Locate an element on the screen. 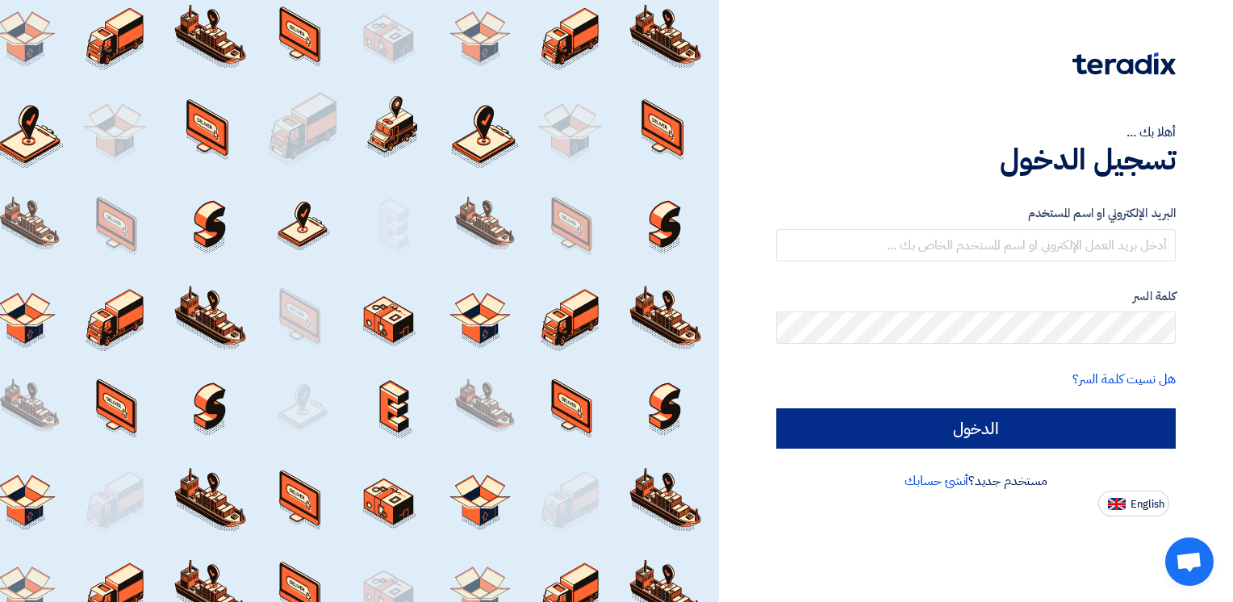 The image size is (1233, 602). label: كلمة السر is located at coordinates (975, 296).